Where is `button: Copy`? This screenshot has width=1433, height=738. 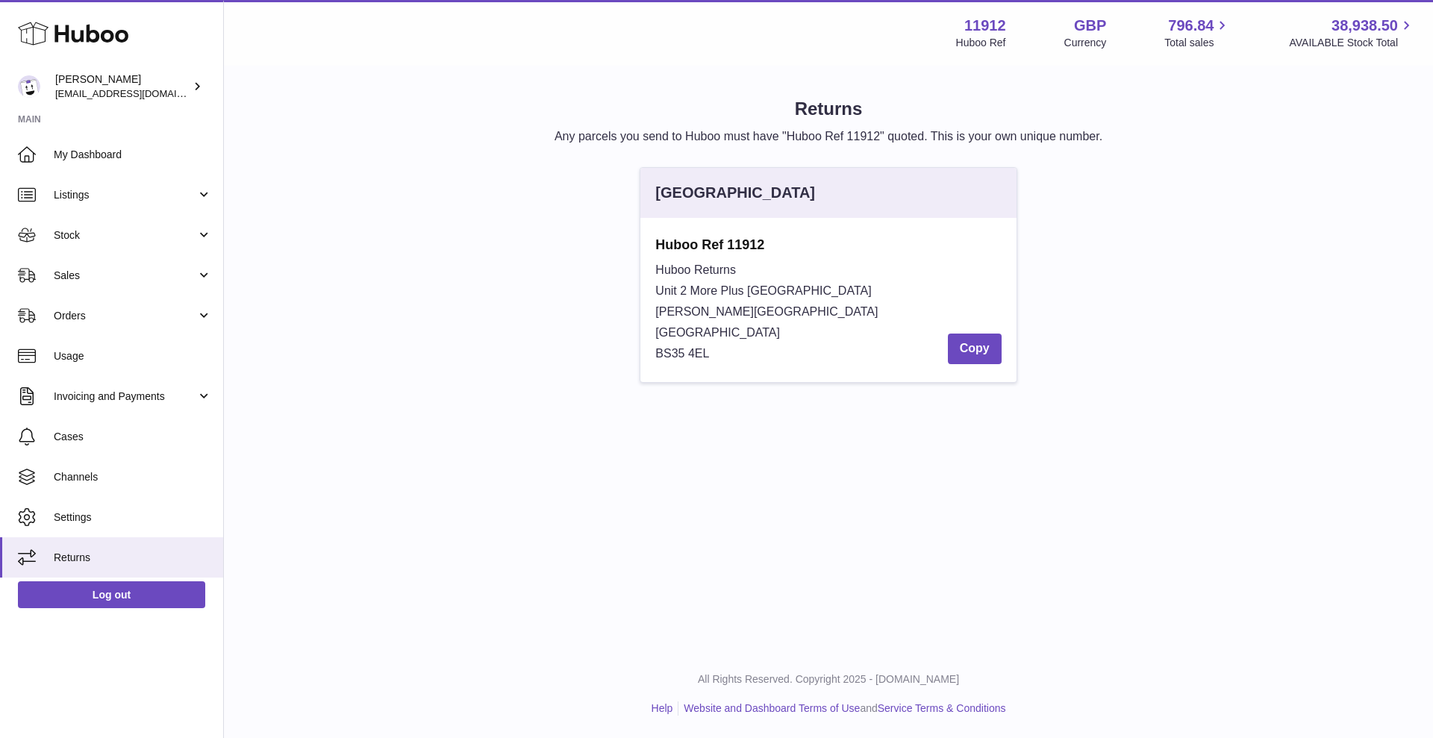 button: Copy is located at coordinates (975, 348).